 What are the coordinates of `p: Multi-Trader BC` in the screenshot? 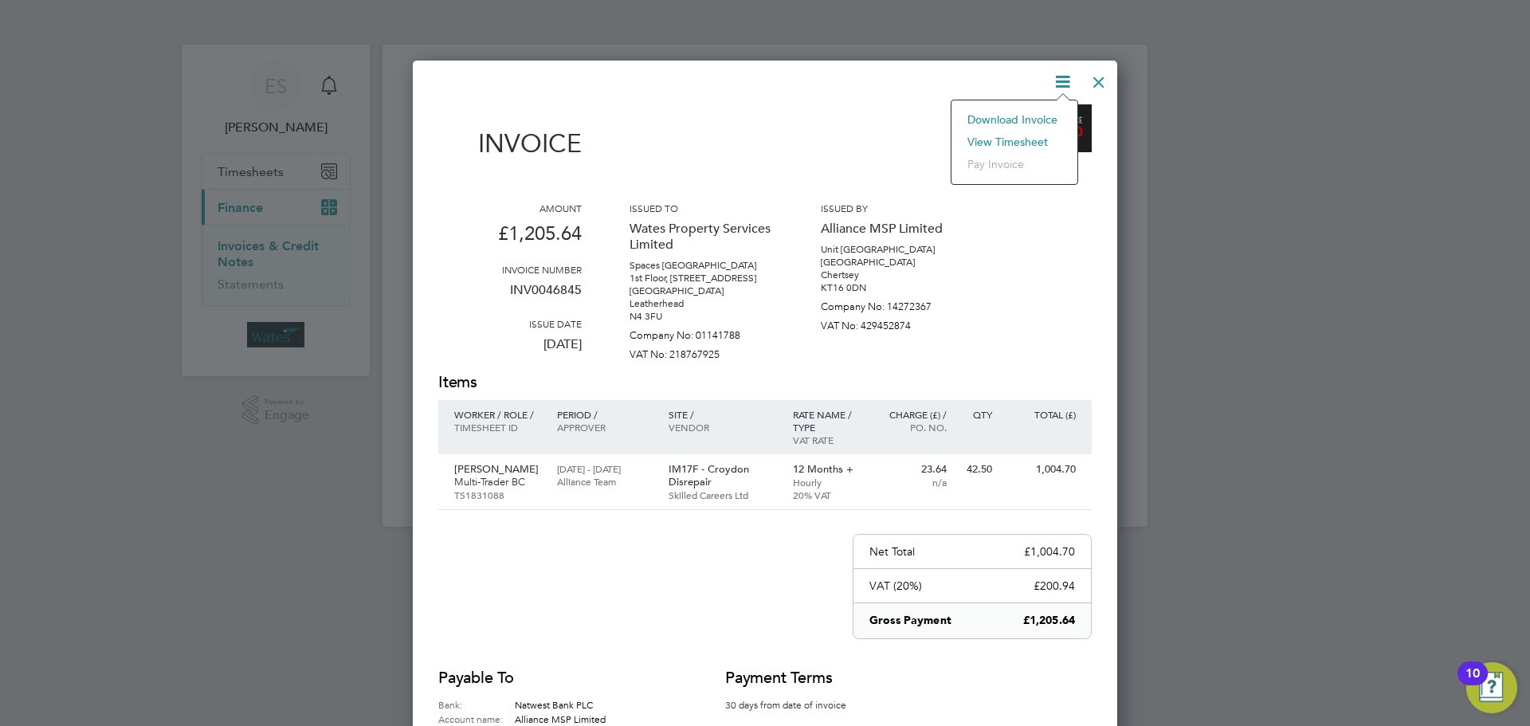 It's located at (497, 482).